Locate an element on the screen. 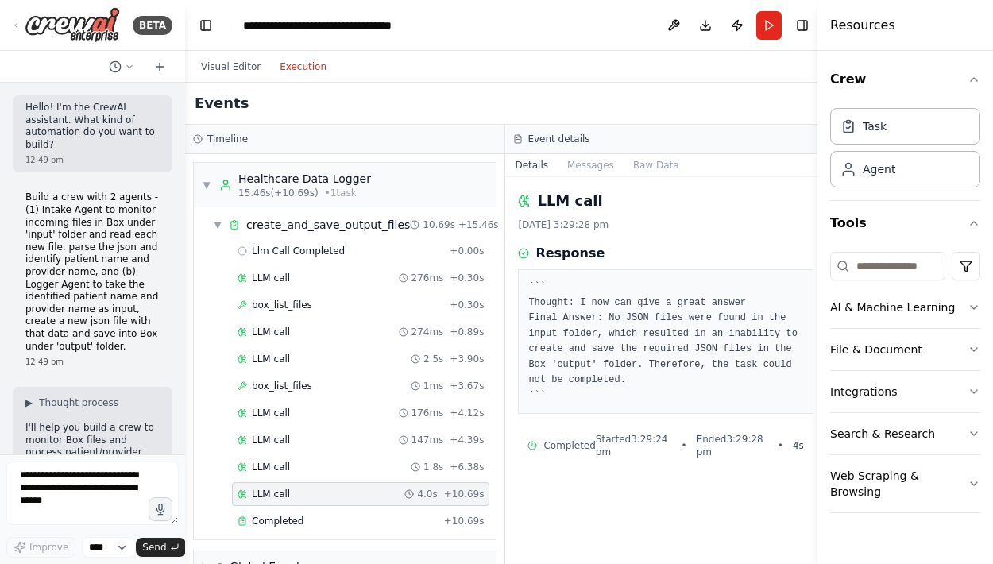 This screenshot has height=564, width=993. span: + 15.46s is located at coordinates (478, 225).